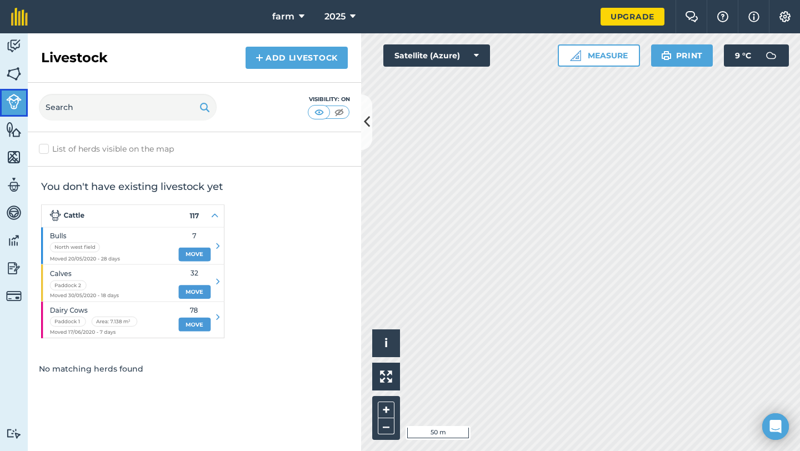  Describe the element at coordinates (283, 17) in the screenshot. I see `span: farm` at that location.